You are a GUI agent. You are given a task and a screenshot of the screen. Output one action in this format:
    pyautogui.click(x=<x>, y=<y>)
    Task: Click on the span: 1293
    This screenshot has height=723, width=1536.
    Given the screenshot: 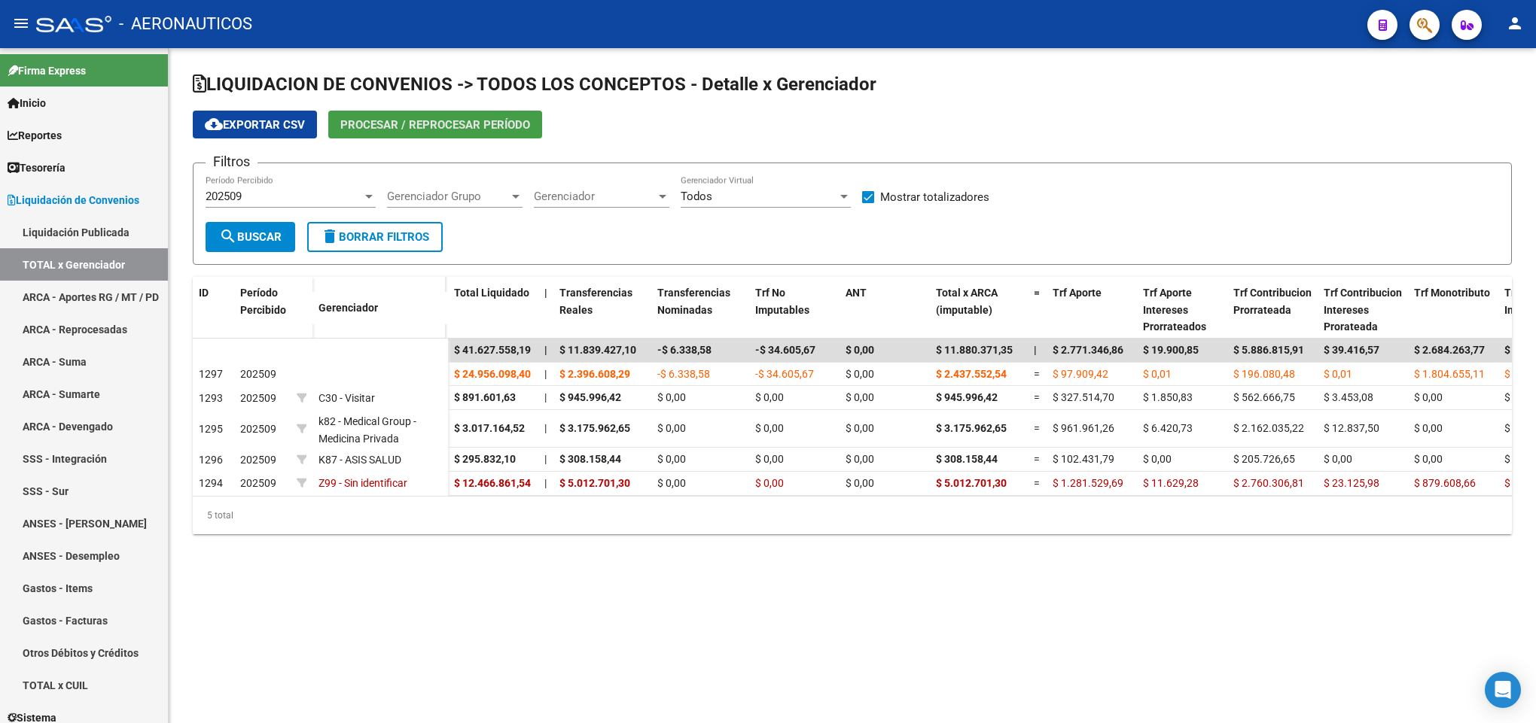 What is the action you would take?
    pyautogui.click(x=211, y=398)
    